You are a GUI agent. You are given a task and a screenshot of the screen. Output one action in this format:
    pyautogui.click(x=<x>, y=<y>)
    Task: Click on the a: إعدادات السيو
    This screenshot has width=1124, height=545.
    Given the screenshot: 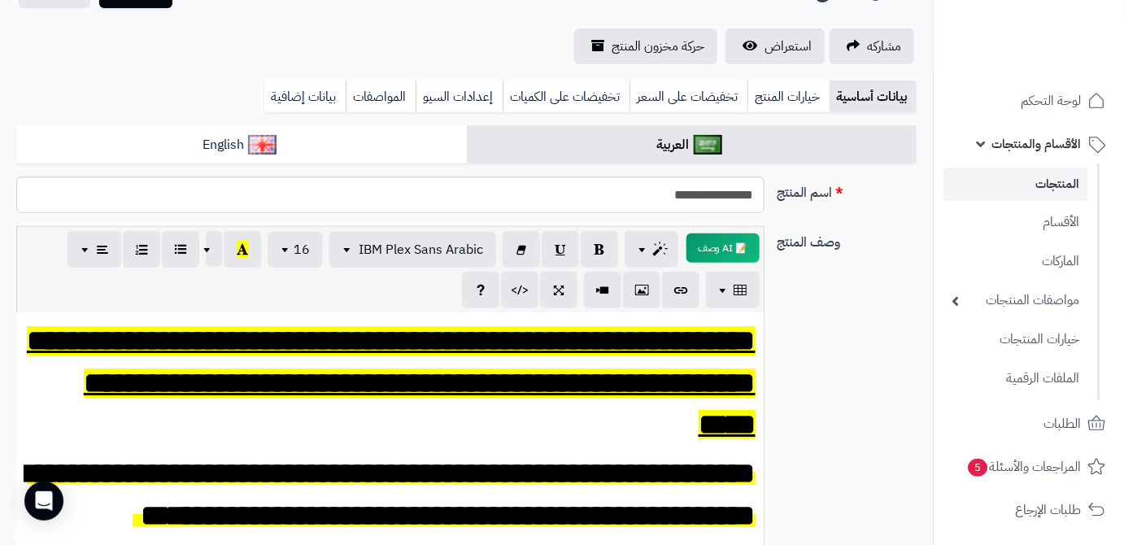 What is the action you would take?
    pyautogui.click(x=459, y=97)
    